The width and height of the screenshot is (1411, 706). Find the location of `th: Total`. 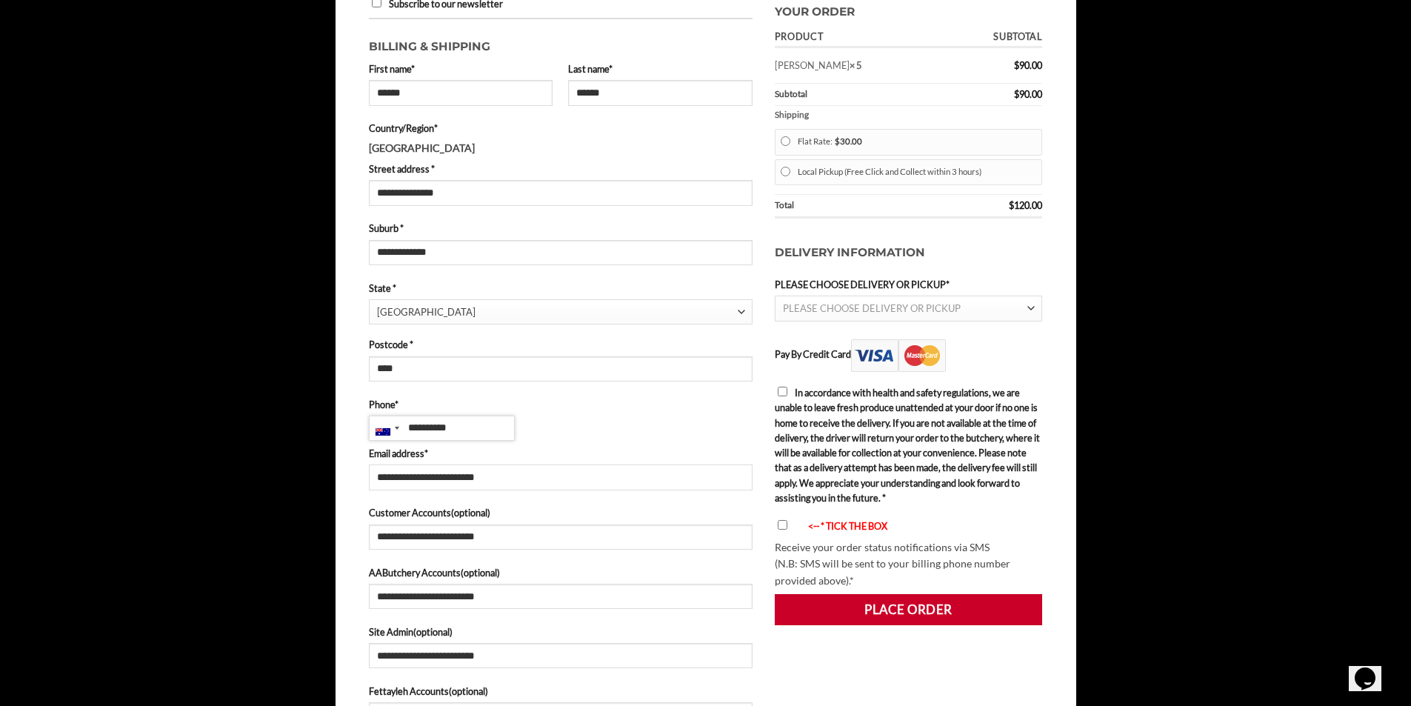

th: Total is located at coordinates (859, 207).